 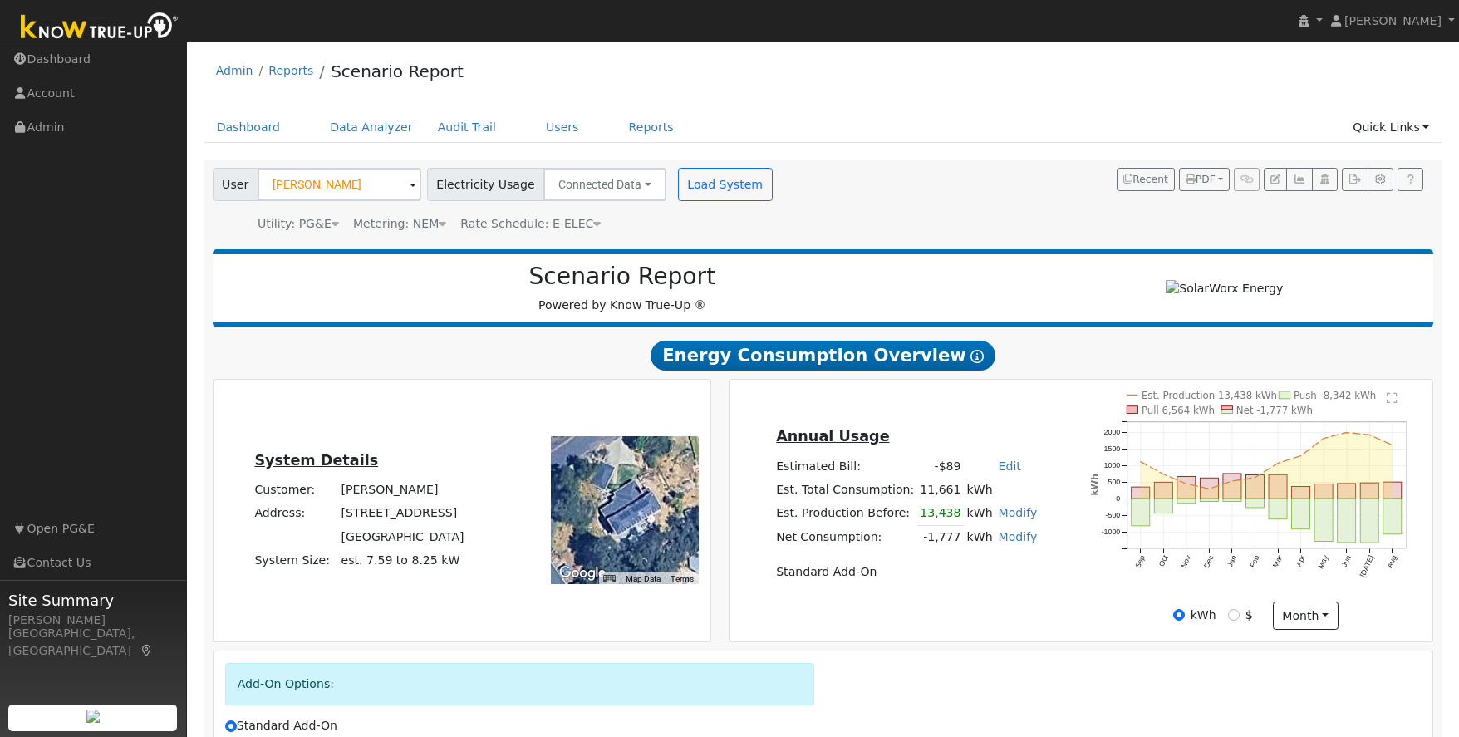 I want to click on td: 13,438, so click(x=941, y=513).